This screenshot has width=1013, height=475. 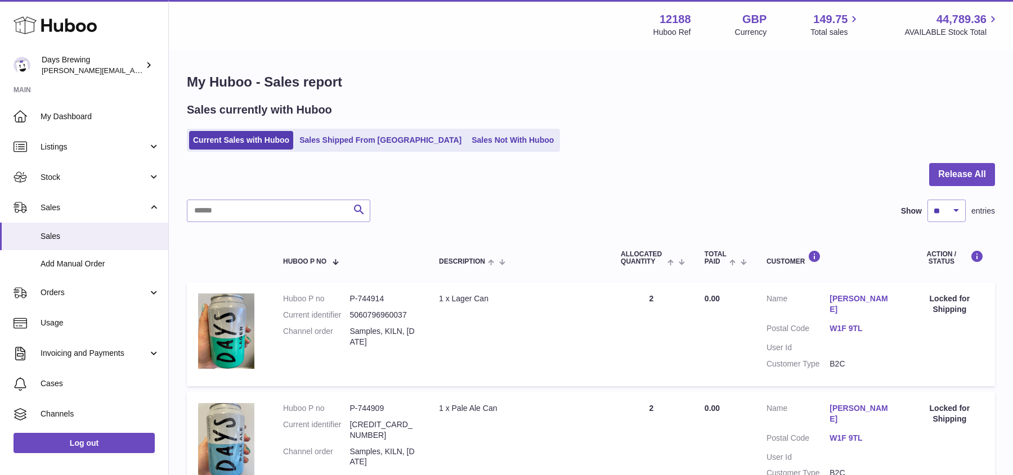 I want to click on div: Action / Status, so click(x=949, y=258).